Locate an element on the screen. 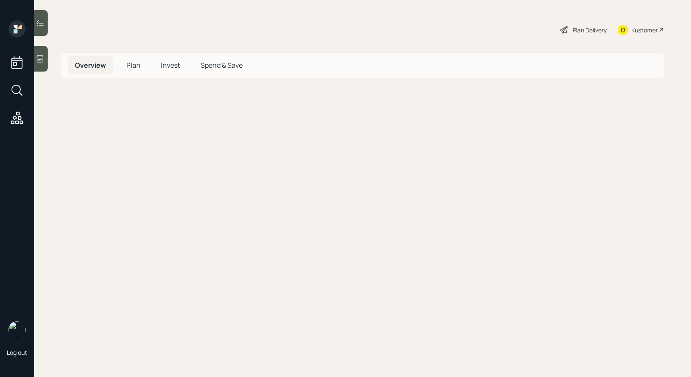 The height and width of the screenshot is (377, 691). span: Invest is located at coordinates (170, 65).